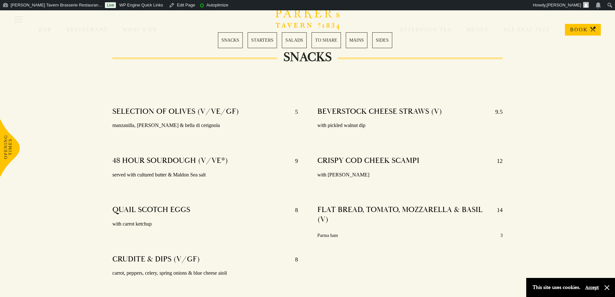  I want to click on h4: SELECTION OF OLIVES (V/VE/GF), so click(176, 112).